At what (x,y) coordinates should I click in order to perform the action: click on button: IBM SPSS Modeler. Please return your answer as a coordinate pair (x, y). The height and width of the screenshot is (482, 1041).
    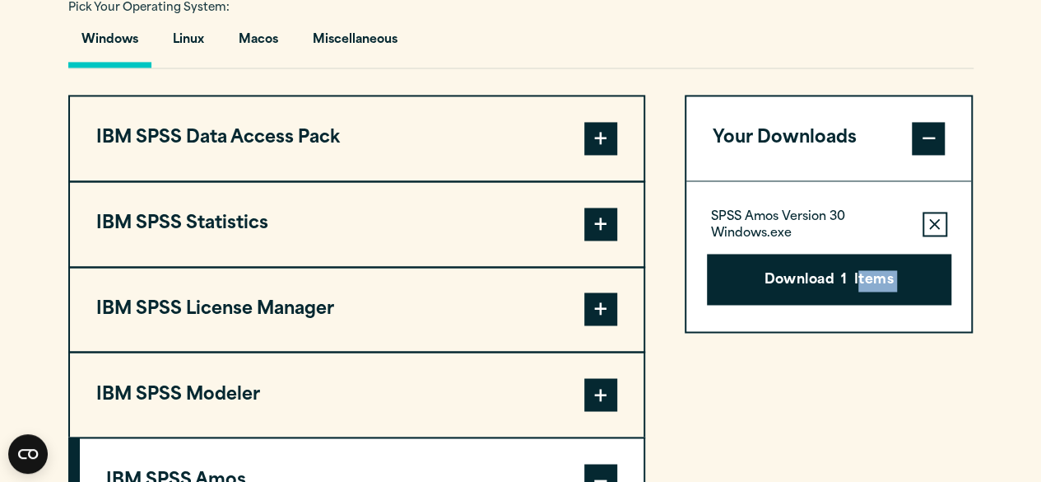
    Looking at the image, I should click on (356, 394).